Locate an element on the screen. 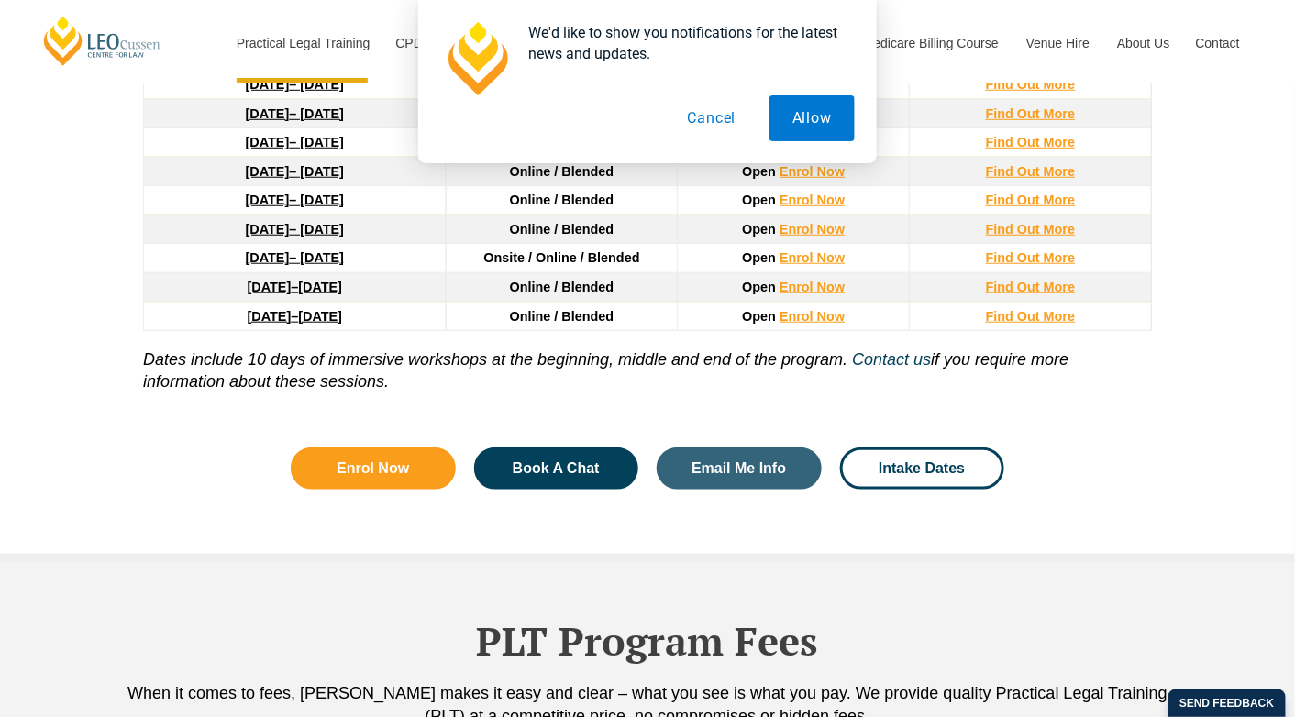 This screenshot has width=1295, height=717. a: Email Me Info is located at coordinates (739, 469).